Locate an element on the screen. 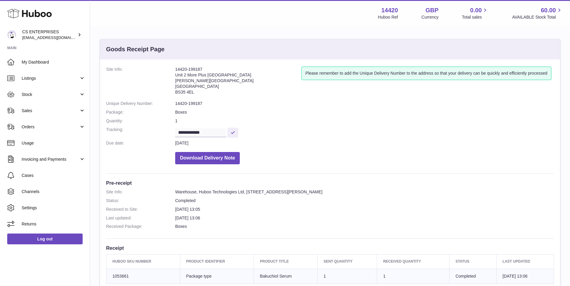 This screenshot has height=286, width=570. div: Currency is located at coordinates (430, 17).